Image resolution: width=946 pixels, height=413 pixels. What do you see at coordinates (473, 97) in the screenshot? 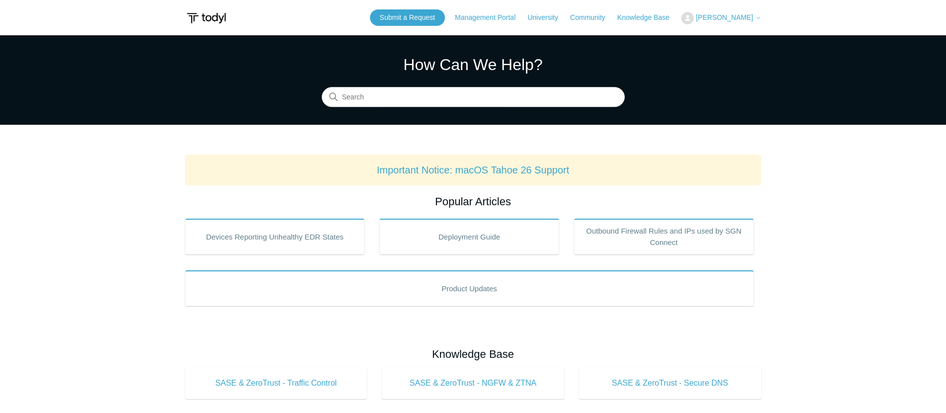
I see `input: Search` at bounding box center [473, 97].